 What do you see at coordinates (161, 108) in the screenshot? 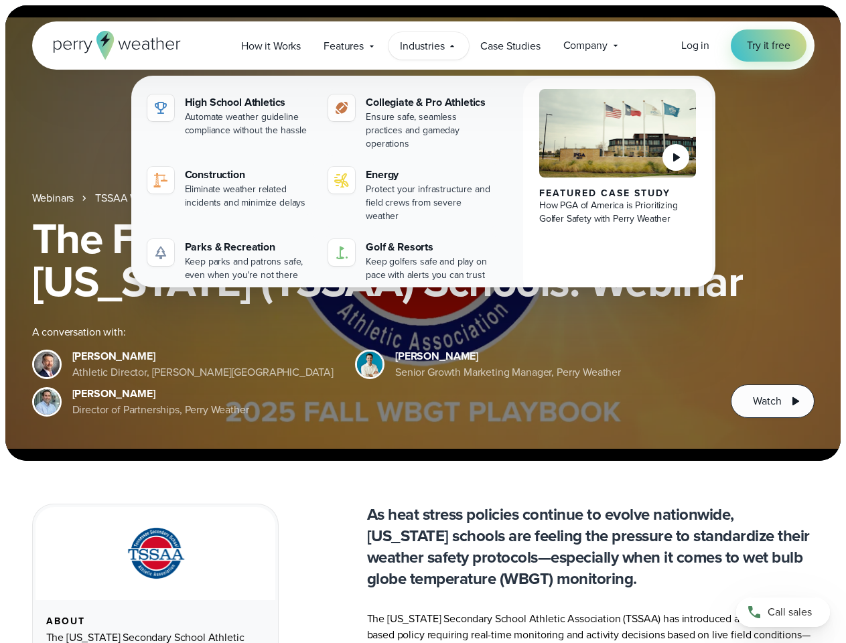
I see `img: highschool-icon.svg` at bounding box center [161, 108].